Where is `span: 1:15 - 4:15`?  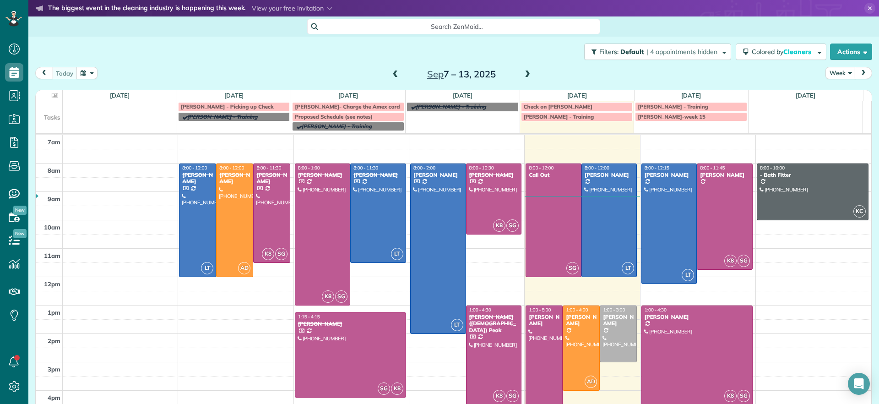 span: 1:15 - 4:15 is located at coordinates (309, 316).